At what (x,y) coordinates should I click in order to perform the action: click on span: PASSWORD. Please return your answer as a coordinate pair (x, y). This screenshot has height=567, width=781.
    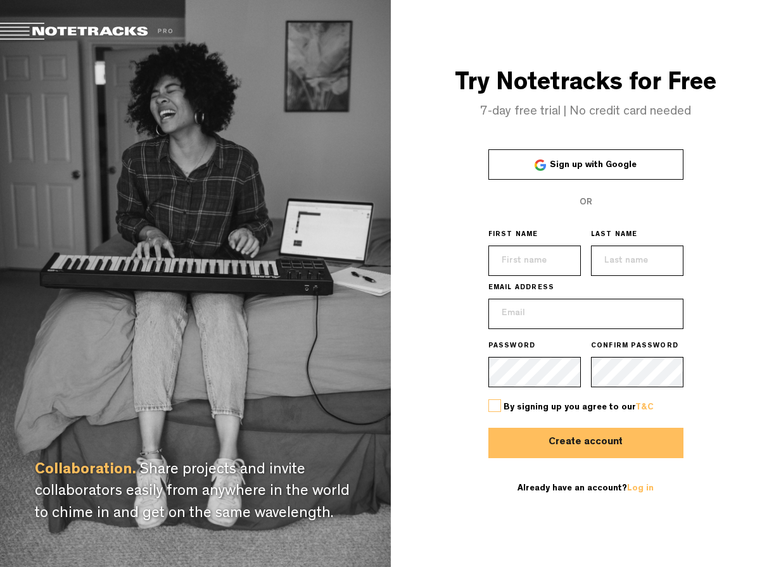
    Looking at the image, I should click on (511, 347).